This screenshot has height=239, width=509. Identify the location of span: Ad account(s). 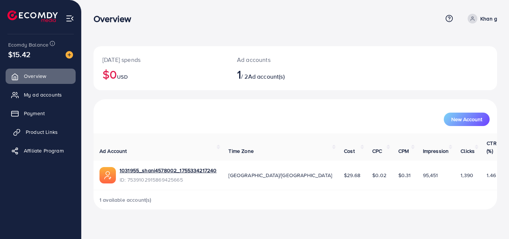
(266, 76).